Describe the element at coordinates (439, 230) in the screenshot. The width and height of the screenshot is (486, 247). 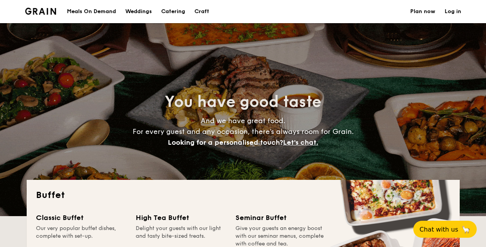
I see `span: Chat with us` at that location.